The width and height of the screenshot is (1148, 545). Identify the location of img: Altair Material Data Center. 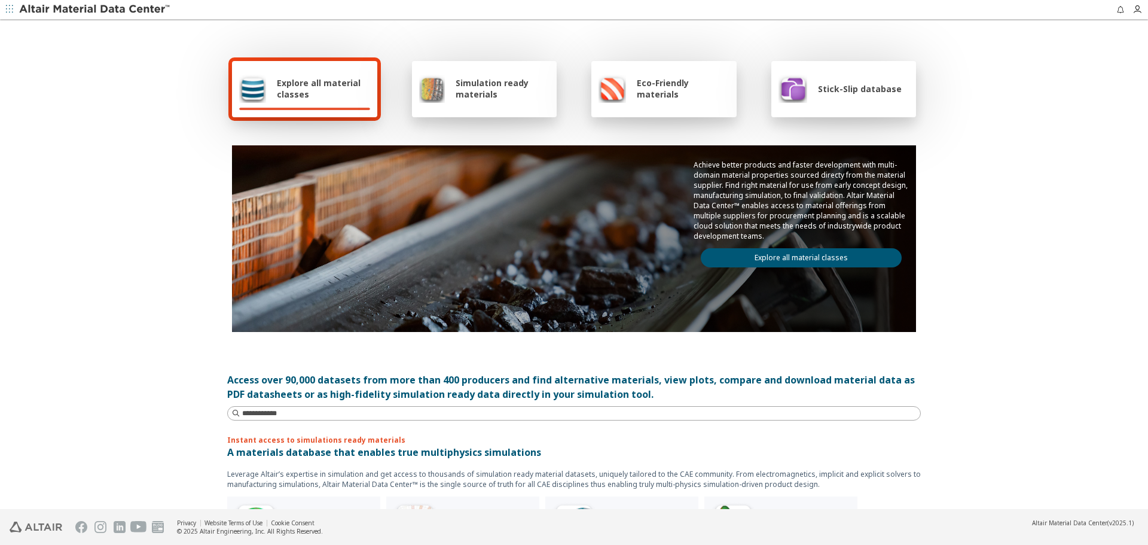
(95, 10).